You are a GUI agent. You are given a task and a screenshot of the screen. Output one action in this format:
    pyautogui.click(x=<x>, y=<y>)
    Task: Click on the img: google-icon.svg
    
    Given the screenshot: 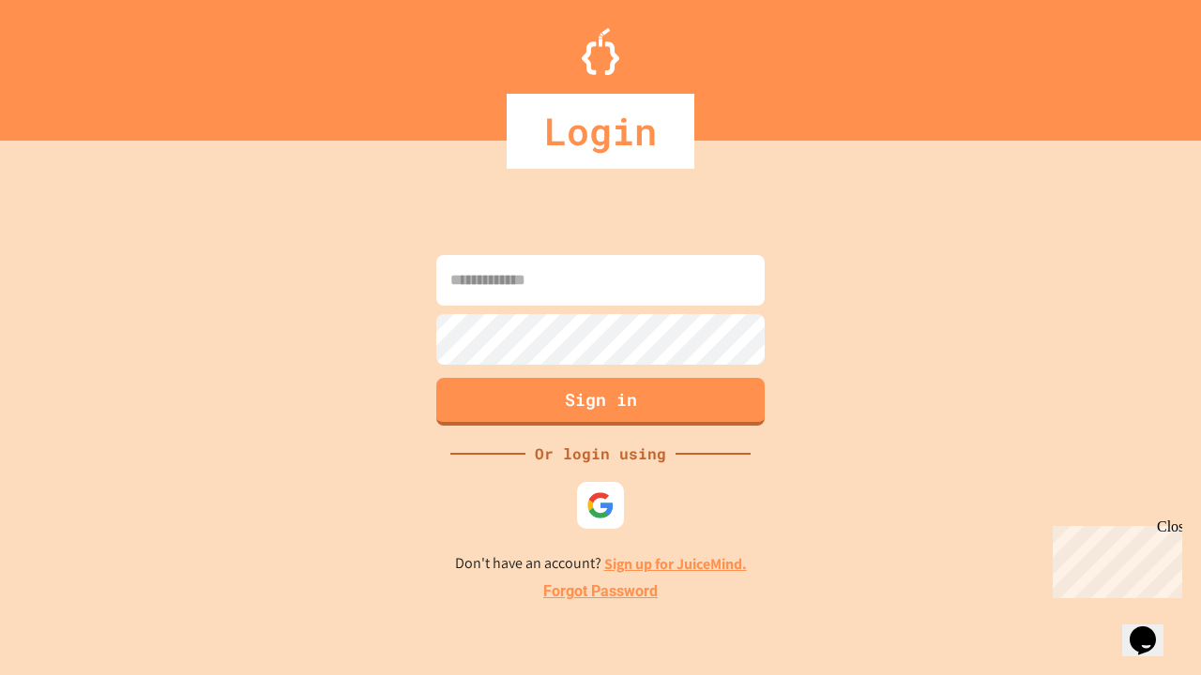 What is the action you would take?
    pyautogui.click(x=600, y=506)
    